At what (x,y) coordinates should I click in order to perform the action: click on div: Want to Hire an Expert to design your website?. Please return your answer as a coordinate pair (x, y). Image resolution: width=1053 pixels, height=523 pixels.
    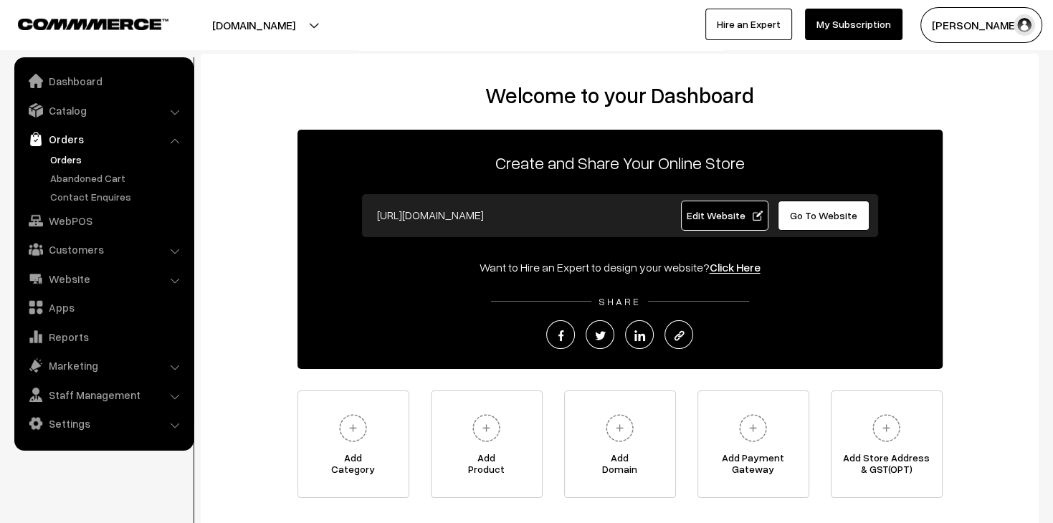
    Looking at the image, I should click on (620, 267).